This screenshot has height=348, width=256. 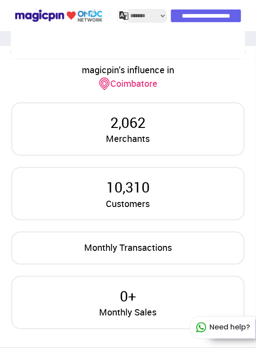 I want to click on p: 10,310, so click(x=128, y=187).